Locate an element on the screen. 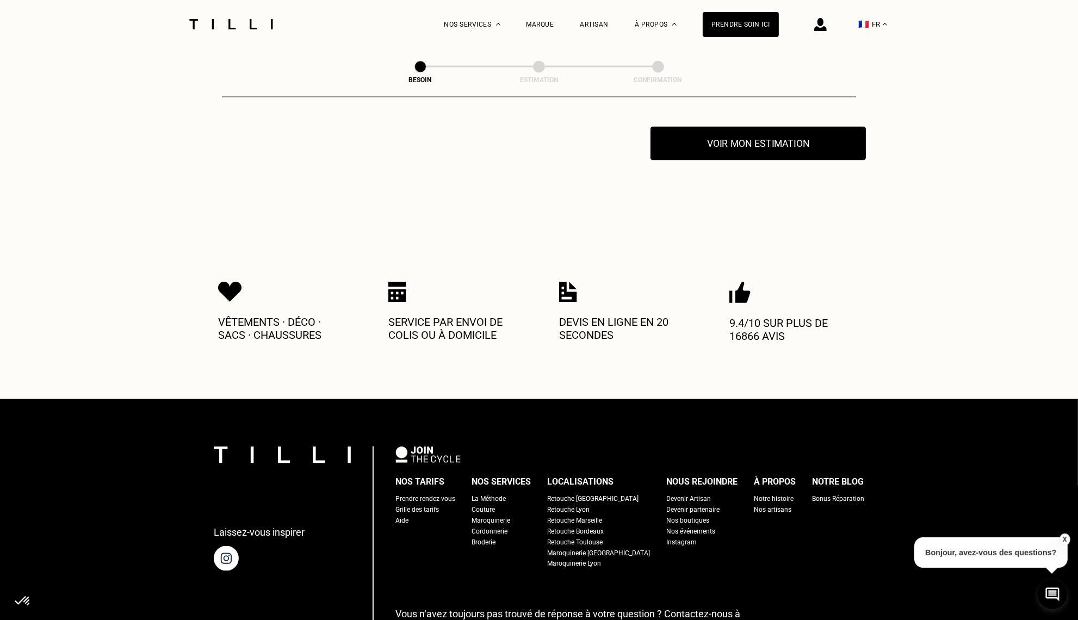  div: Broderie is located at coordinates (484, 542).